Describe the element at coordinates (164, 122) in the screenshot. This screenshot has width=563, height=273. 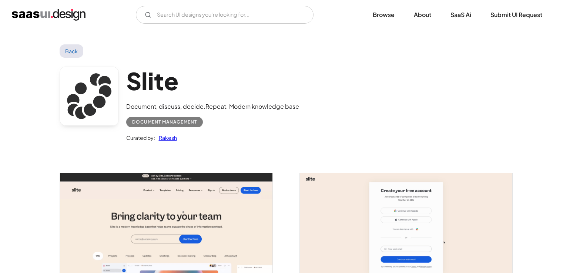
I see `div: Document Management` at that location.